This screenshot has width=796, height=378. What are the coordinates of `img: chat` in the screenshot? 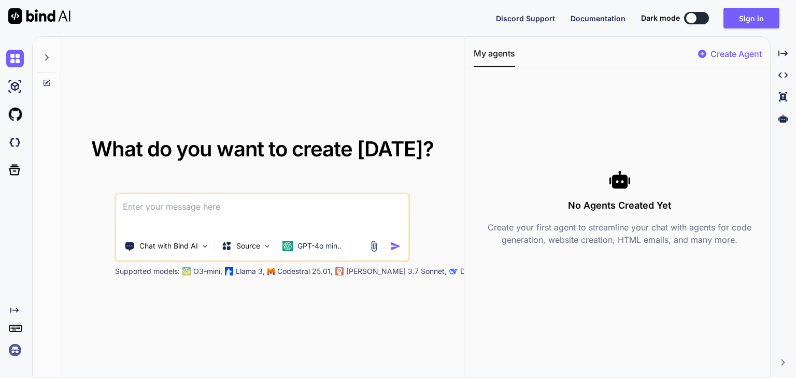 It's located at (15, 59).